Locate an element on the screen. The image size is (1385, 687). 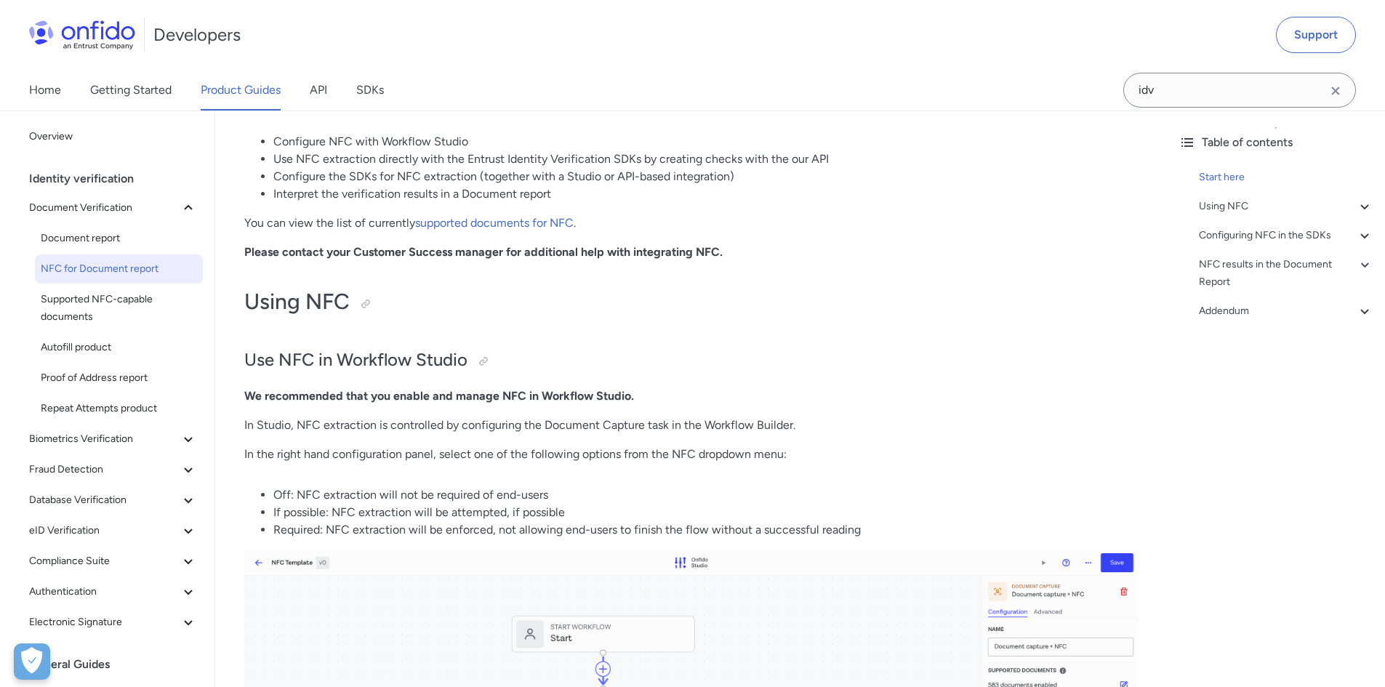
div: Addendum is located at coordinates (1286, 311).